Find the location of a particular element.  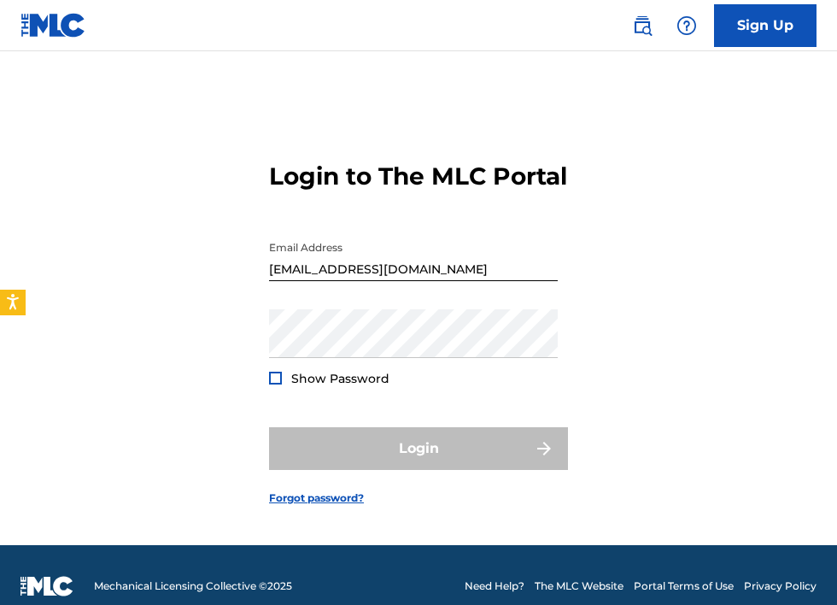

img: search is located at coordinates (643, 26).